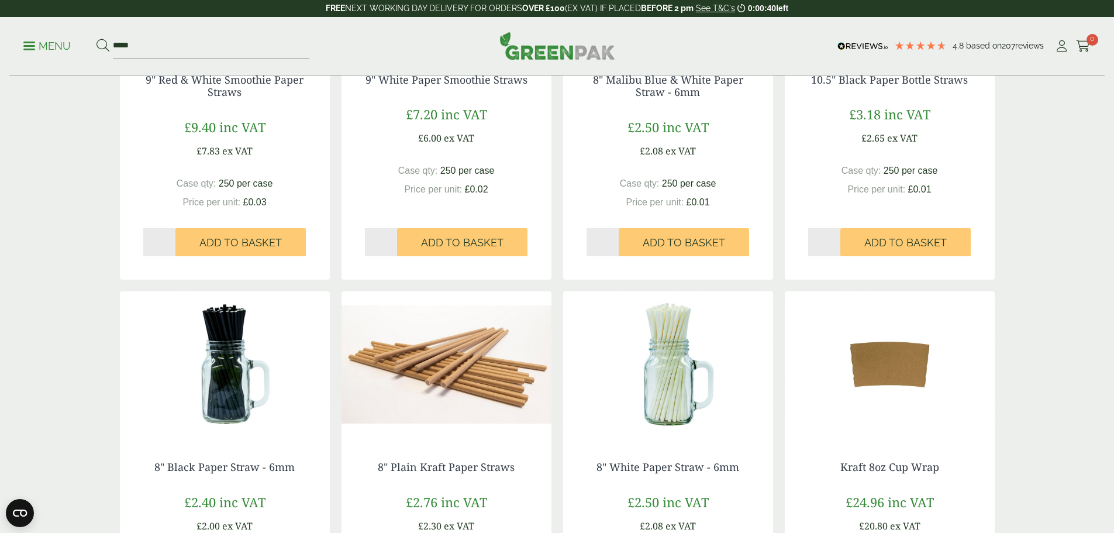  Describe the element at coordinates (668, 86) in the screenshot. I see `a: 8" Malibu Blue & White Paper Straw - 6mm` at that location.